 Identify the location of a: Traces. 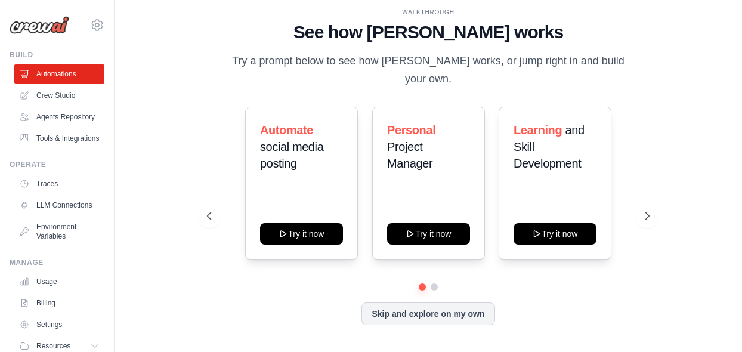
(59, 184).